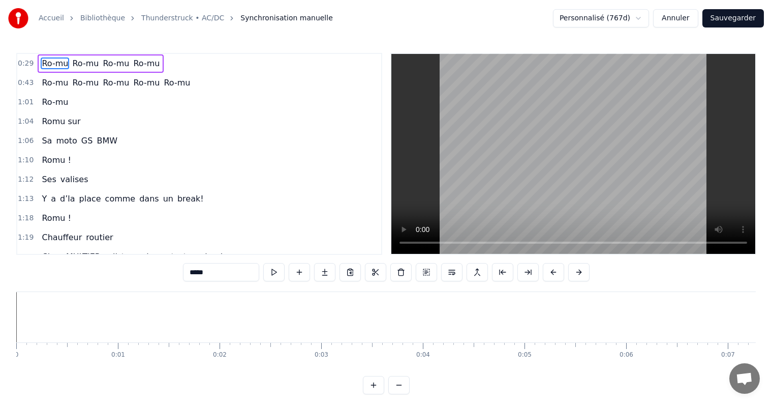 This screenshot has height=404, width=772. Describe the element at coordinates (87, 140) in the screenshot. I see `span: GS` at that location.